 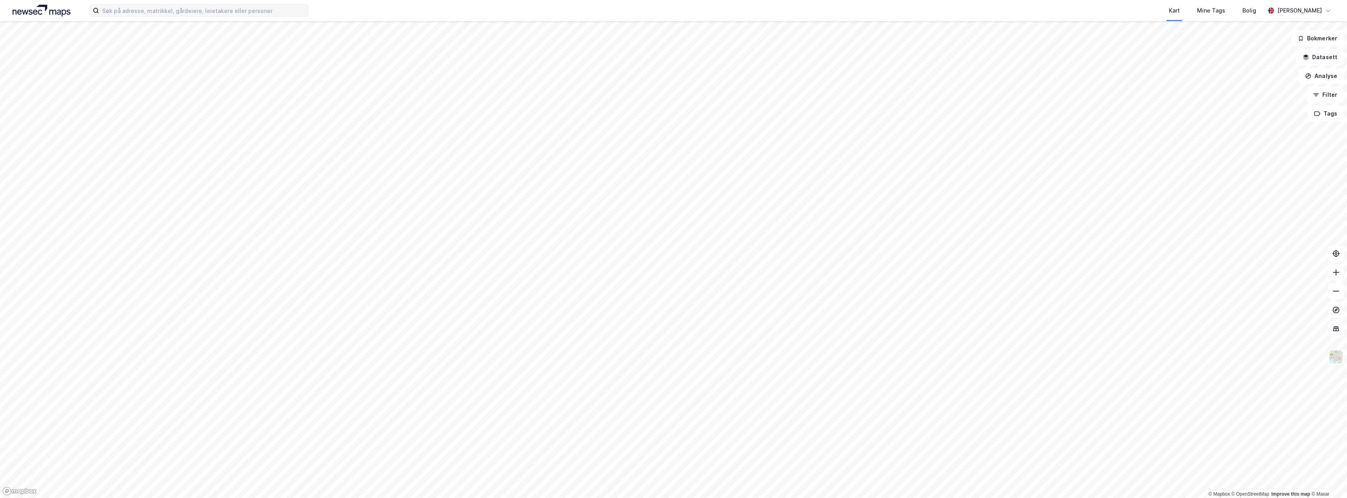 What do you see at coordinates (204, 11) in the screenshot?
I see `input: Søk på adresse, matrikkel, gårdeiere, leietakere eller personer` at bounding box center [204, 11].